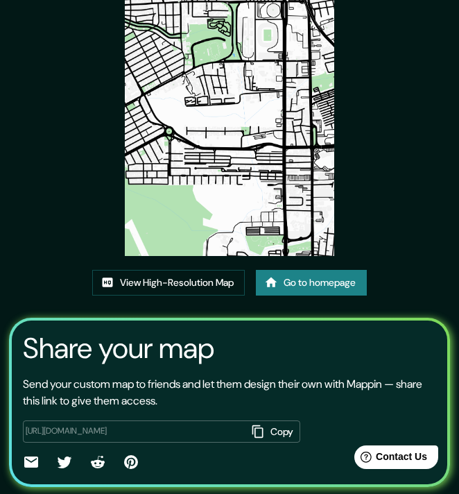 The image size is (459, 494). What do you see at coordinates (230, 393) in the screenshot?
I see `p: Send your custom map to friends and let them design their own with Mappin — share this link to gi...` at bounding box center [230, 393].